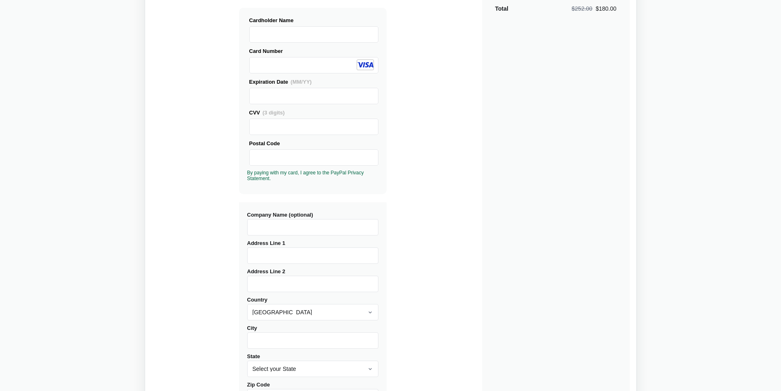 This screenshot has height=391, width=781. What do you see at coordinates (274, 112) in the screenshot?
I see `span: (3 digits)` at bounding box center [274, 112].